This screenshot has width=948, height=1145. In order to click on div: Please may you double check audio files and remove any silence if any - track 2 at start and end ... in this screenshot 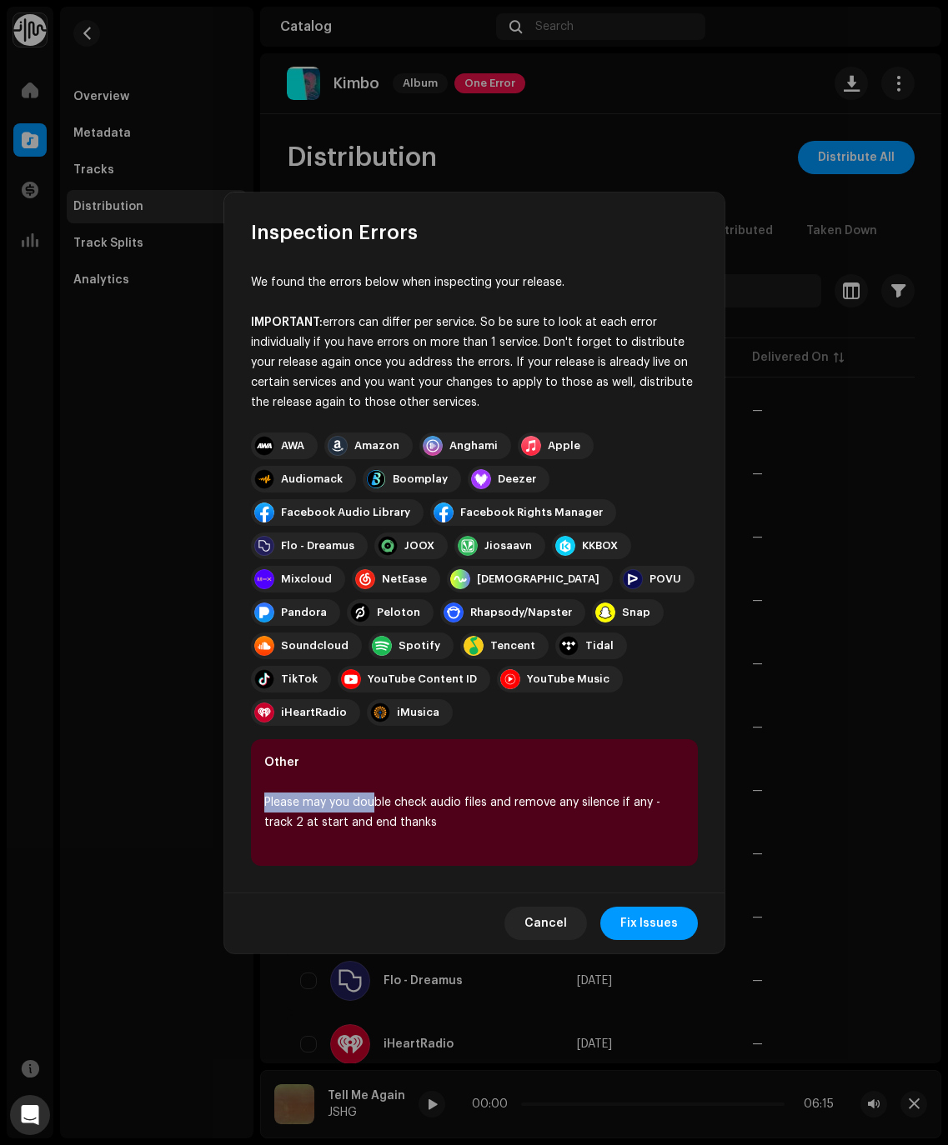, I will do `click(474, 813)`.